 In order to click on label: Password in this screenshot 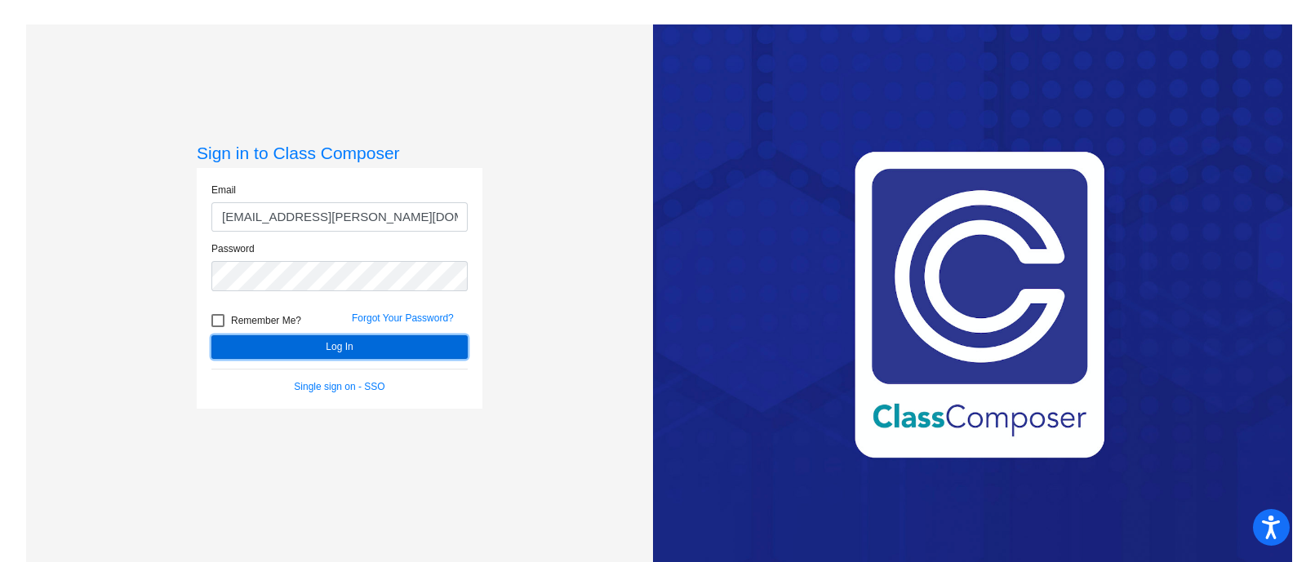, I will do `click(233, 249)`.